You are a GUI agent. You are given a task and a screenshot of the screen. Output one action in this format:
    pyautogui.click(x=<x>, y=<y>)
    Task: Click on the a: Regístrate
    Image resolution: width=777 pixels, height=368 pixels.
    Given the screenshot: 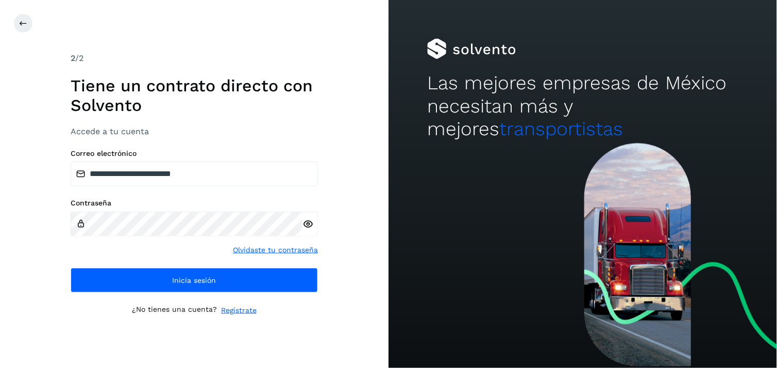 What is the action you would take?
    pyautogui.click(x=239, y=310)
    